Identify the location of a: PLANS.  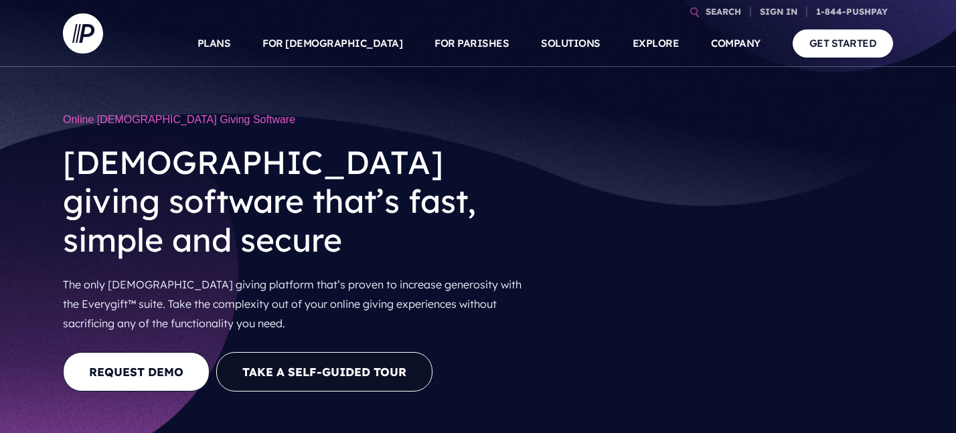
(214, 44).